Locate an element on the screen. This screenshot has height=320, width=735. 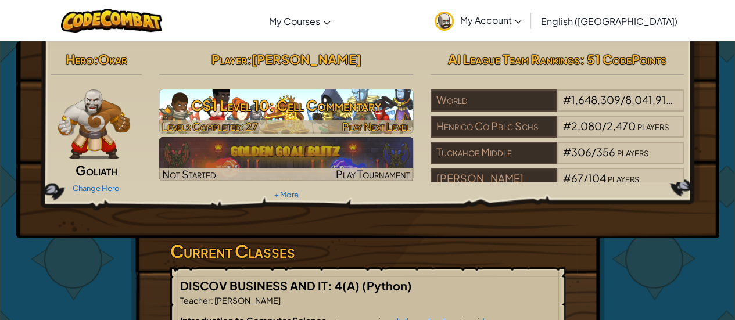
a: My Account is located at coordinates (478, 20).